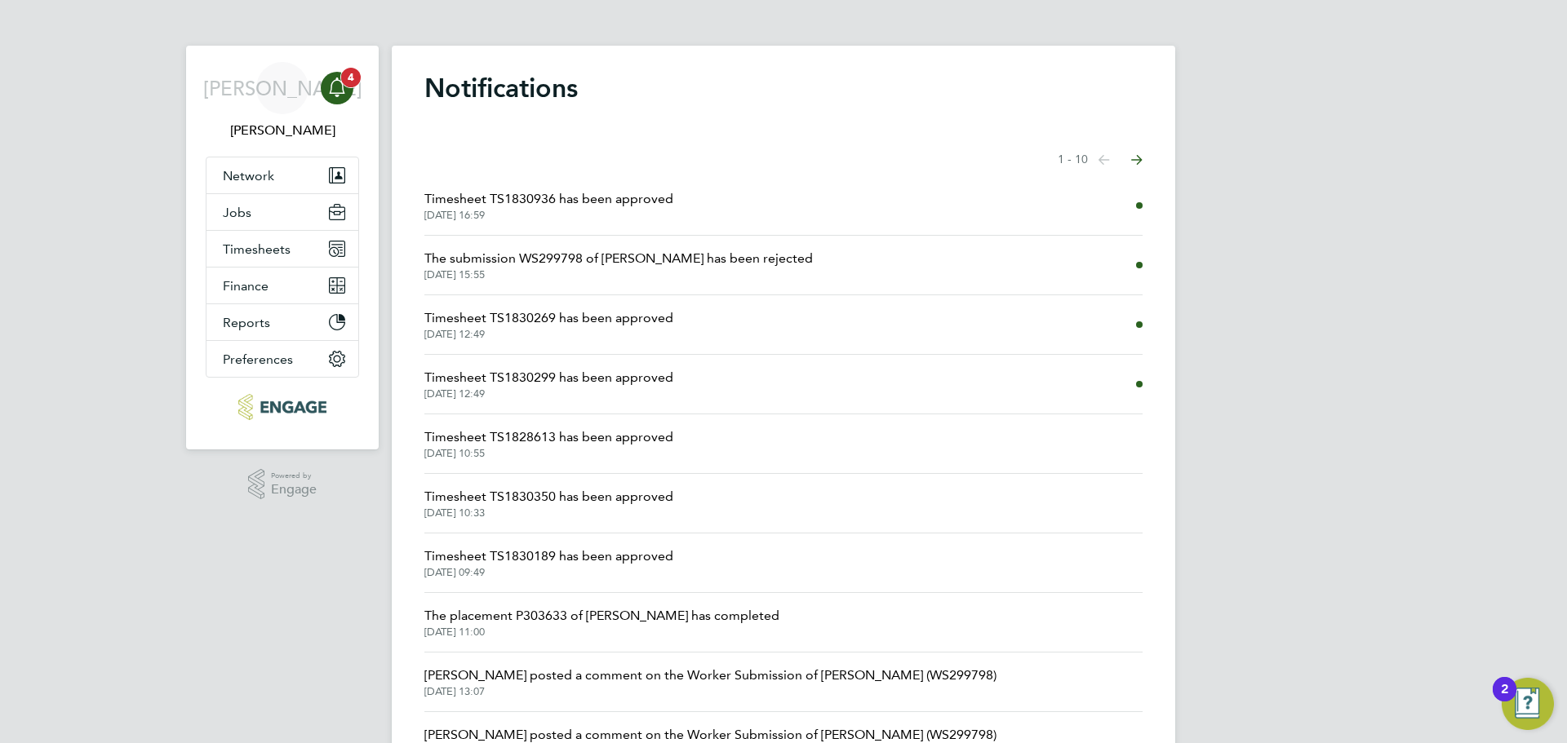 Image resolution: width=1567 pixels, height=743 pixels. Describe the element at coordinates (282, 247) in the screenshot. I see `nav: Main navigation` at that location.